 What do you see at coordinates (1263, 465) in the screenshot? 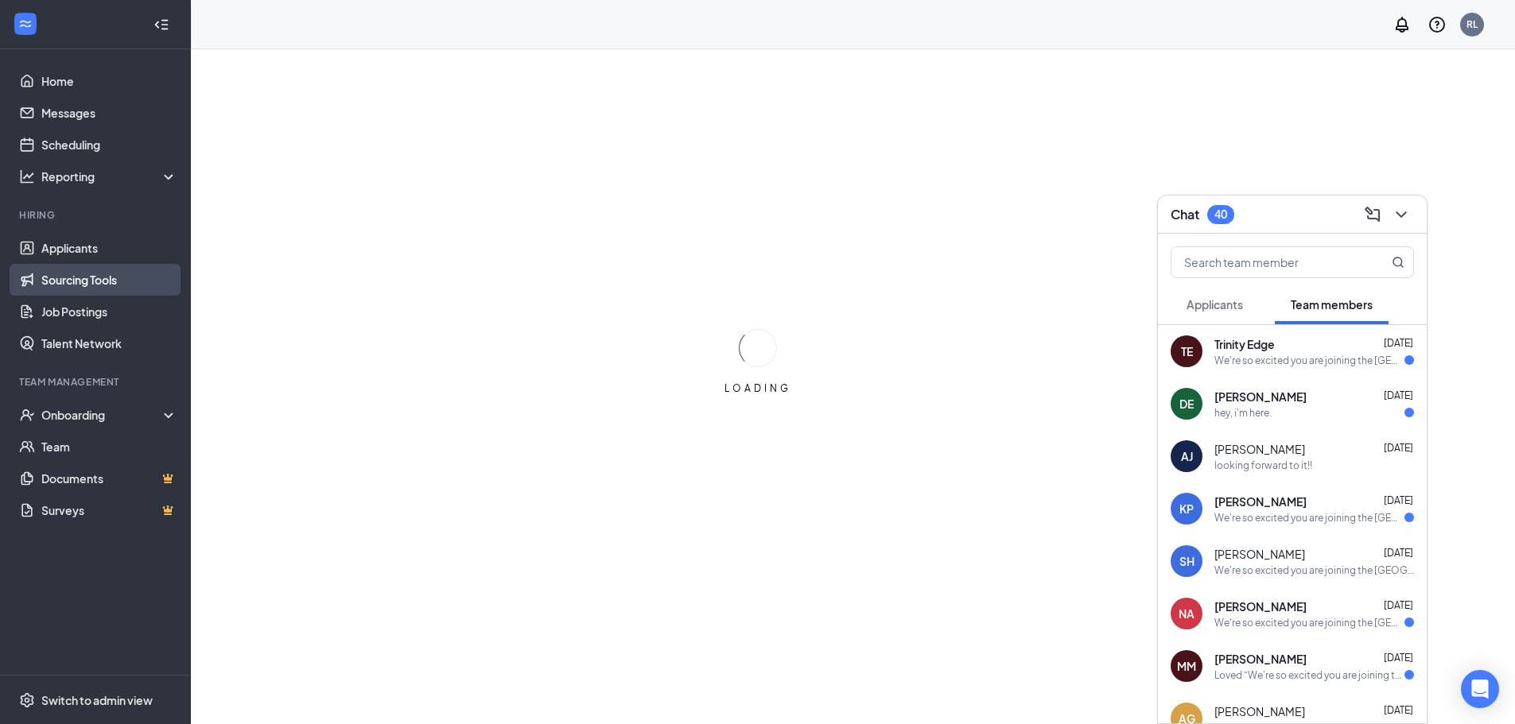
I see `div: looking forward to it!!` at bounding box center [1263, 465].